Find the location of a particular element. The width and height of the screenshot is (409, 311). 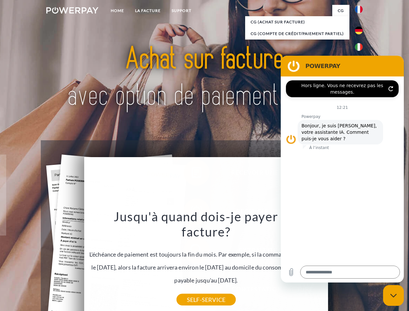

img: title-powerpay_fr.svg is located at coordinates (204, 77).